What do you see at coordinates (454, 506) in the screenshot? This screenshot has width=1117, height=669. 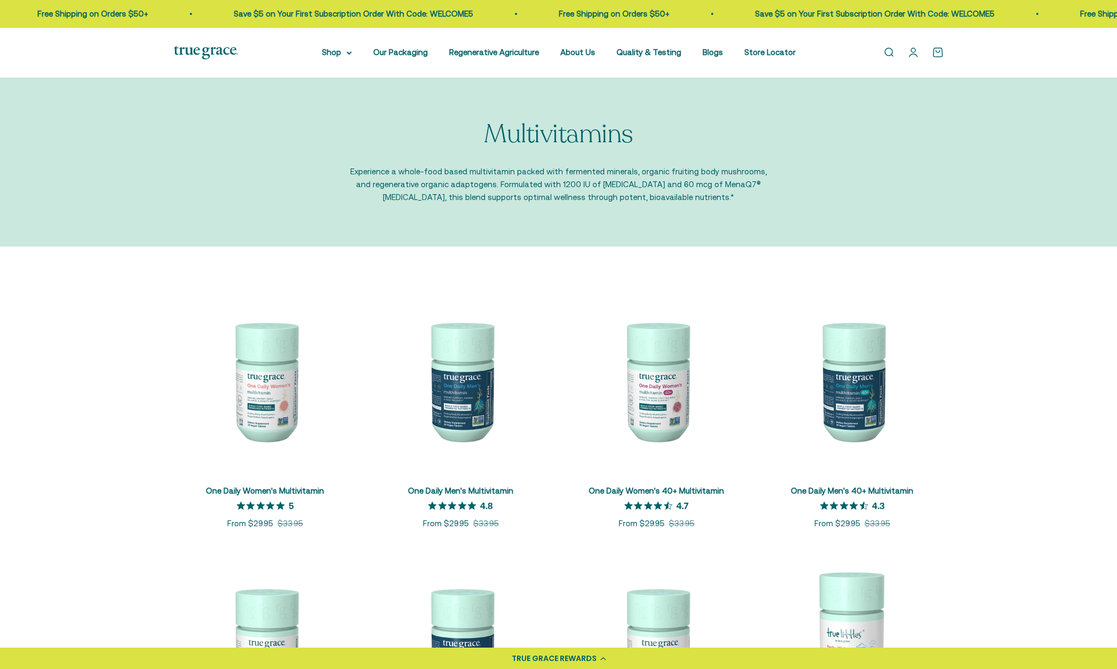 I see `span: 4.8 out 5 stars rating in total 4 reviews` at bounding box center [454, 506].